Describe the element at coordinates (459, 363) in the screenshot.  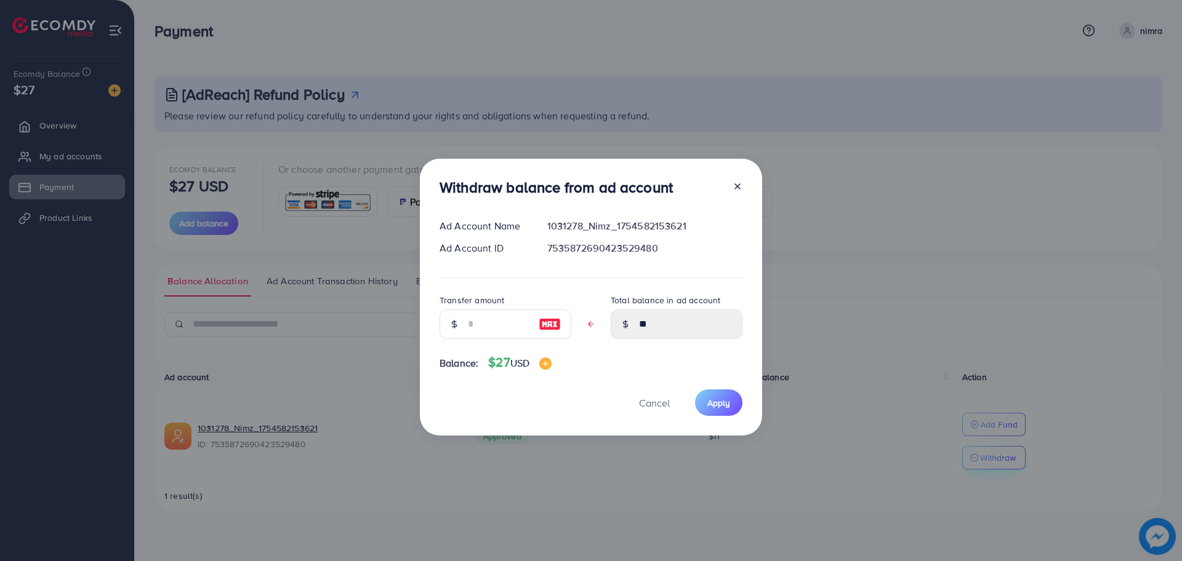
I see `span: Balance:` at that location.